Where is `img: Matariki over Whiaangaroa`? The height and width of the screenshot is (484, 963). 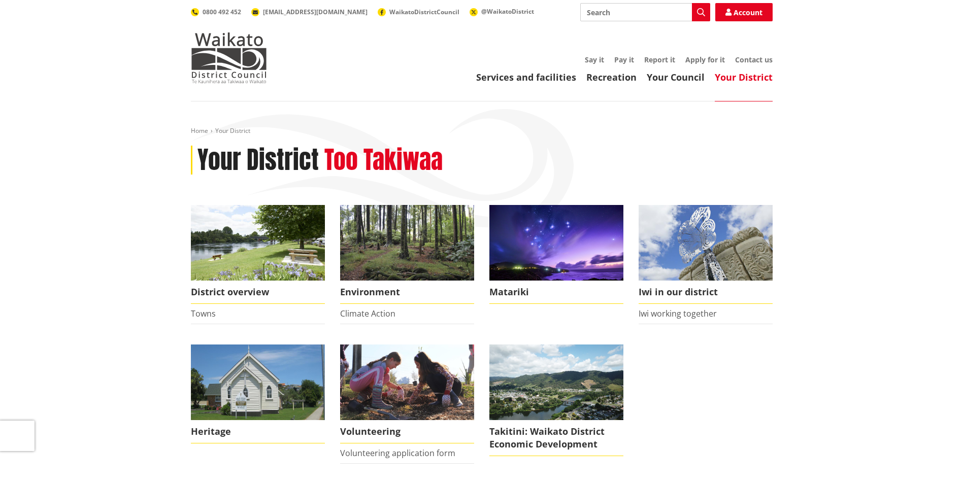 img: Matariki over Whiaangaroa is located at coordinates (556, 243).